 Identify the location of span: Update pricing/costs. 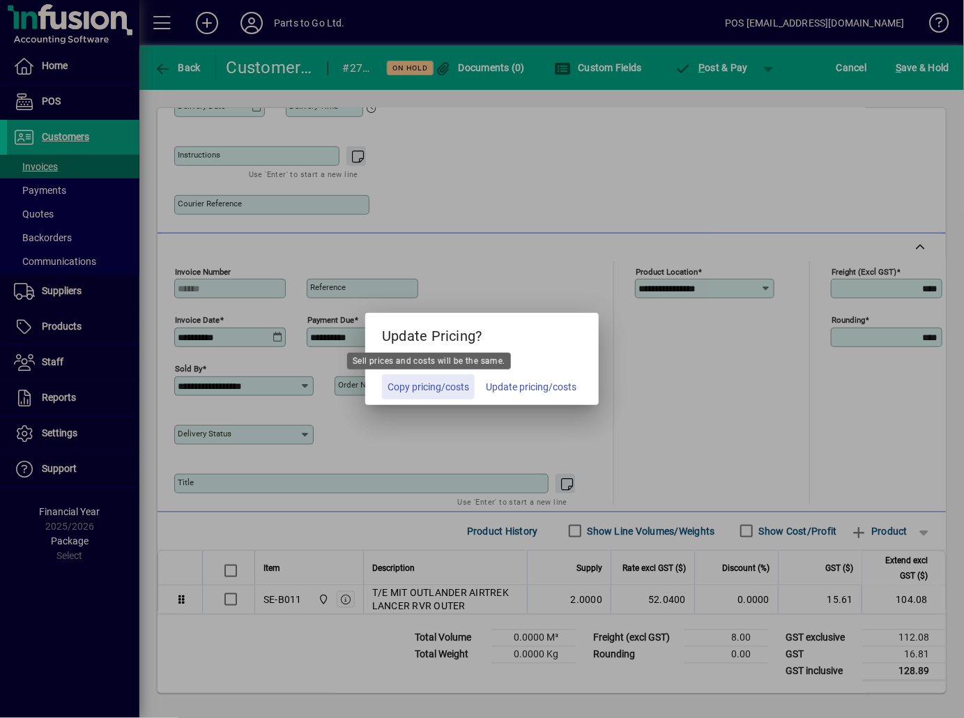
(531, 387).